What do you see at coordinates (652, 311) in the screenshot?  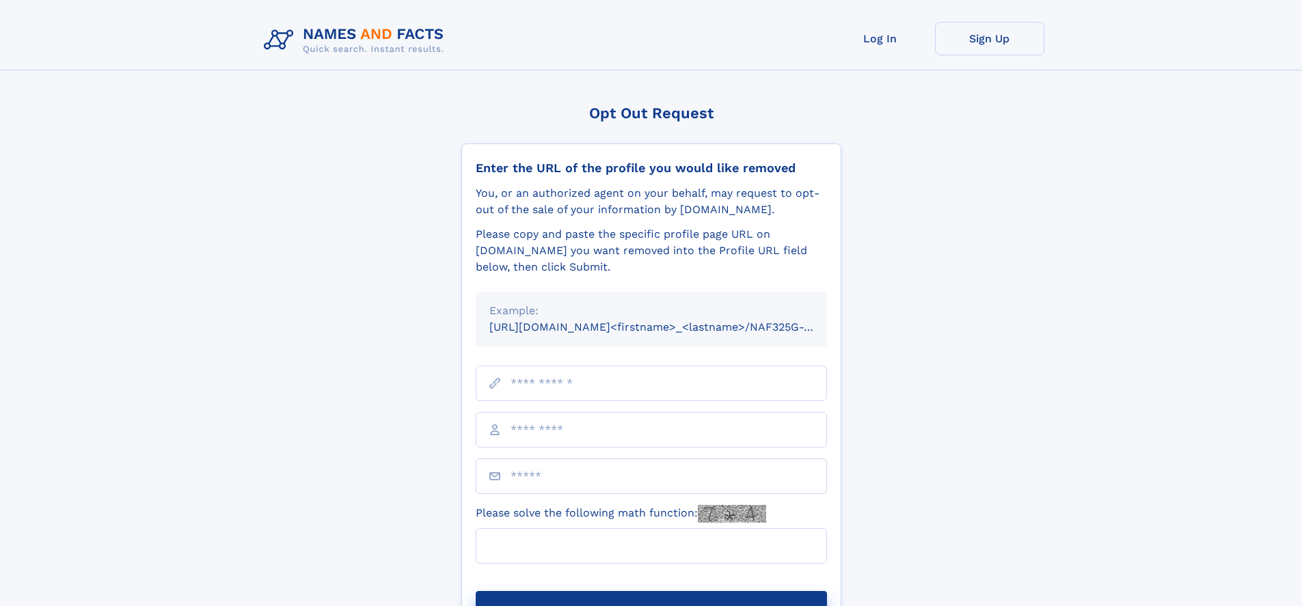 I see `div: Example:` at bounding box center [652, 311].